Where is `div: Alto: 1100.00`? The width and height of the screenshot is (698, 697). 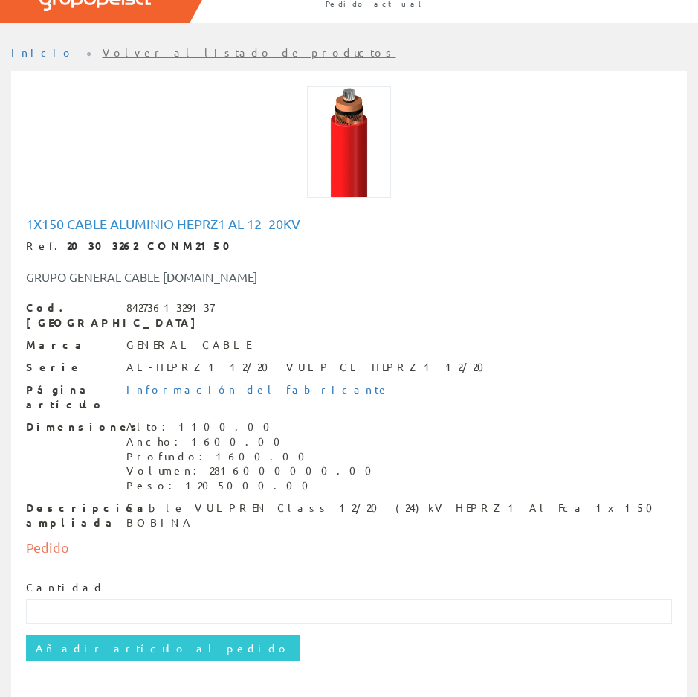
div: Alto: 1100.00 is located at coordinates (254, 427).